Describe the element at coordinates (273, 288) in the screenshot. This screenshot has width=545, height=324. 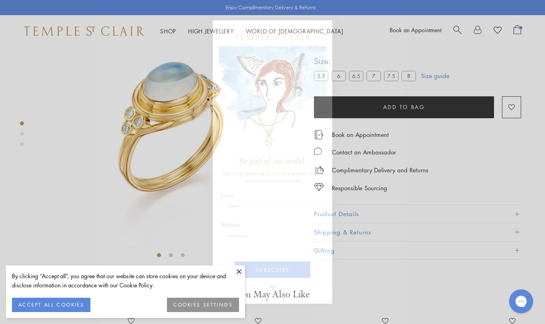
I see `img: TSC` at that location.